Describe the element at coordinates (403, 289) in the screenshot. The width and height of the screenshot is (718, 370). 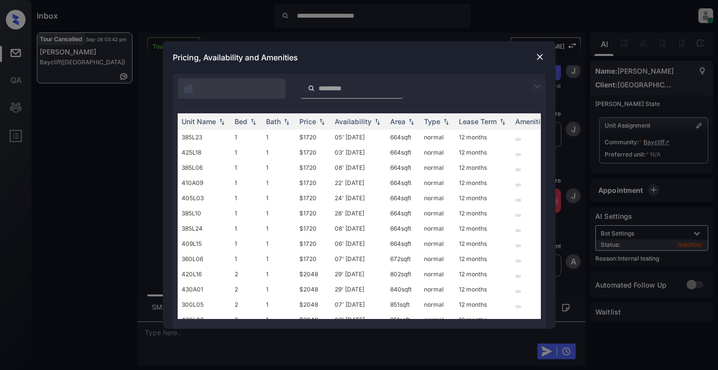
I see `td: 840 sqft` at that location.